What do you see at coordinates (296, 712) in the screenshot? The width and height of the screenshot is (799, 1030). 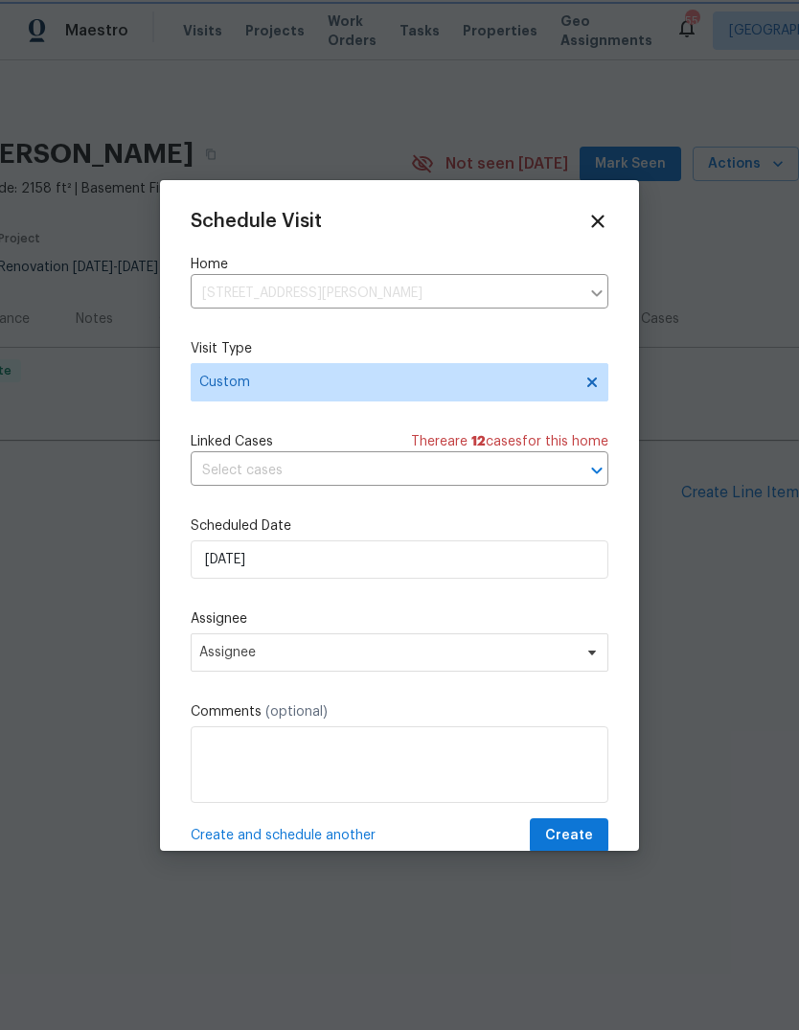 I see `span: (optional)` at bounding box center [296, 712].